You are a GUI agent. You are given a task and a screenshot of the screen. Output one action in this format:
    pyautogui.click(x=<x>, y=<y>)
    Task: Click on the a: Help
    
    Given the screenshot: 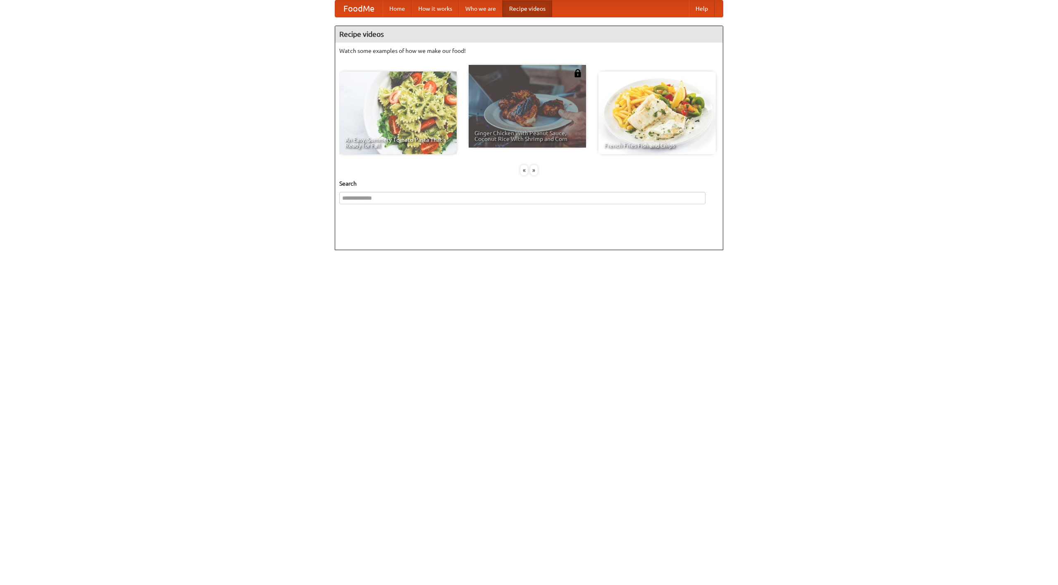 What is the action you would take?
    pyautogui.click(x=702, y=9)
    